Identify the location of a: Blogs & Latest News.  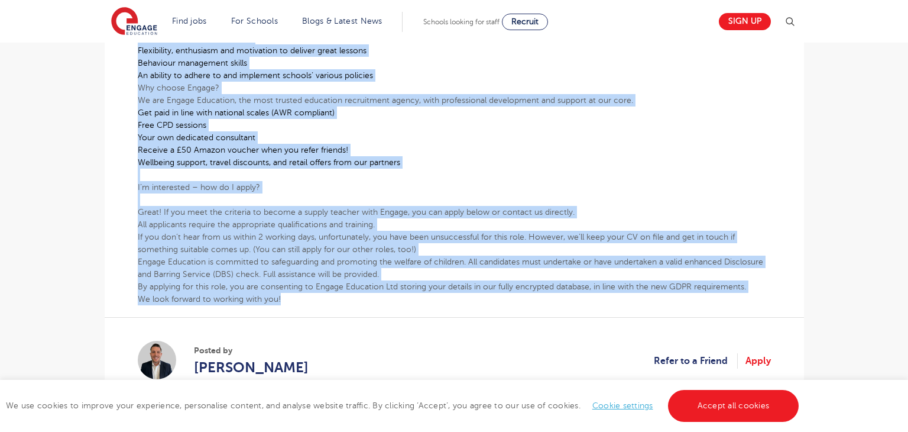
(342, 21).